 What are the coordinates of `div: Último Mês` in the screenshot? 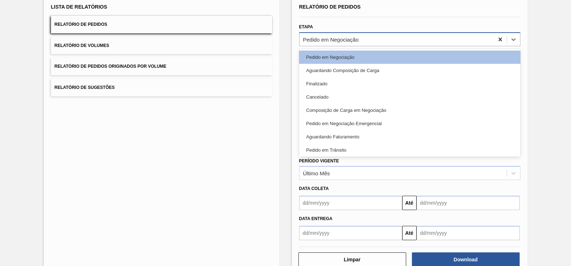 It's located at (316, 173).